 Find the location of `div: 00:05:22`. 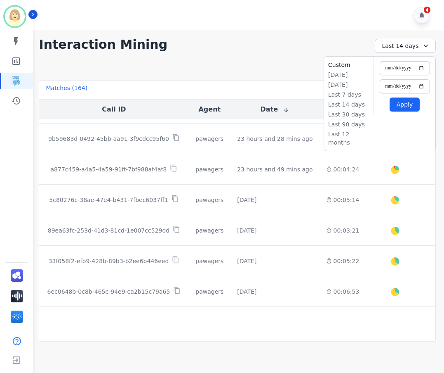

div: 00:05:22 is located at coordinates (343, 261).